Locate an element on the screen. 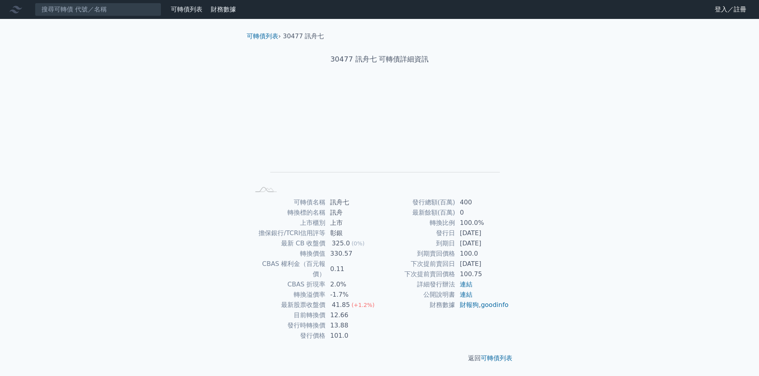 The height and width of the screenshot is (376, 759). td: 下次提前賣回日 is located at coordinates (417, 264).